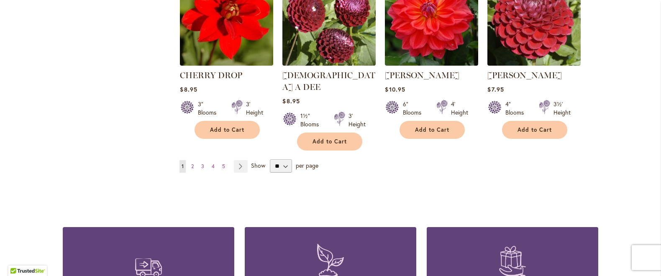 Image resolution: width=661 pixels, height=276 pixels. What do you see at coordinates (562, 108) in the screenshot?
I see `div: 3½' Height` at bounding box center [562, 108].